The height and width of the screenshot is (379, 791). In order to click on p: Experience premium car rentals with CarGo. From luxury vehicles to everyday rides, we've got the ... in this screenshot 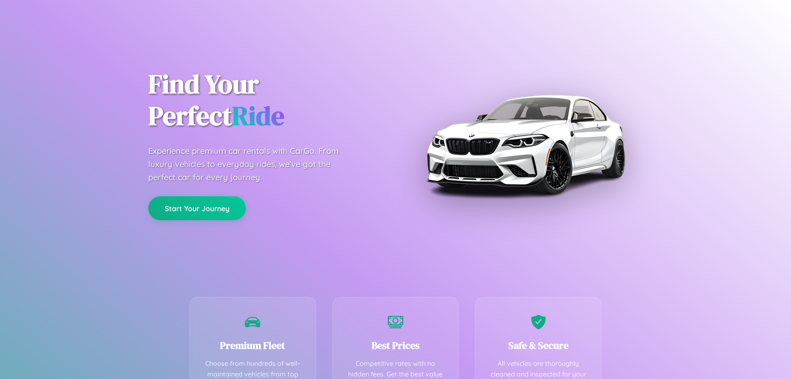, I will do `click(251, 164)`.